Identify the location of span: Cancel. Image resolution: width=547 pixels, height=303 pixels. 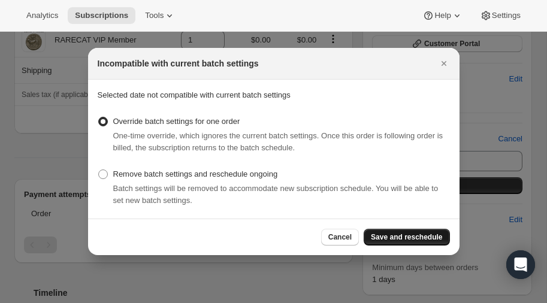
(340, 237).